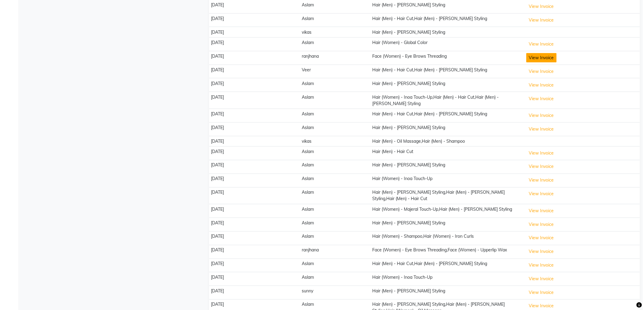 Image resolution: width=643 pixels, height=310 pixels. I want to click on td: Face (Women) - Eye Brows Threading,Face (Women) - Upperlip Wax, so click(447, 252).